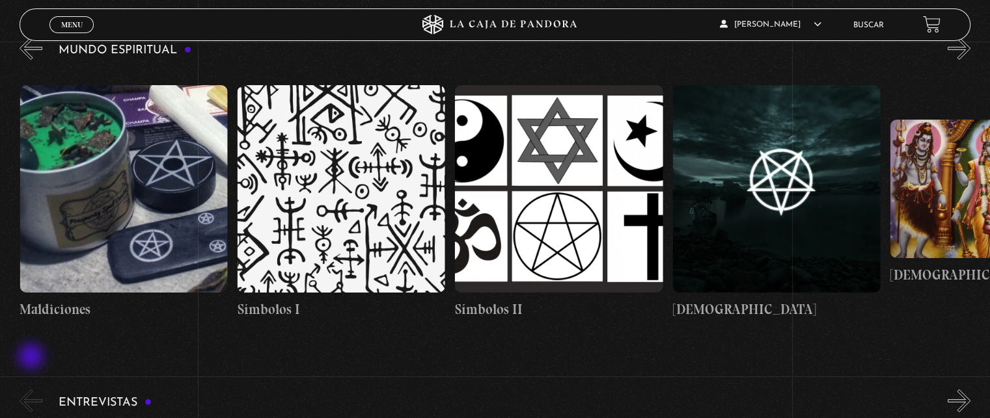 The width and height of the screenshot is (990, 418). What do you see at coordinates (105, 403) in the screenshot?
I see `h3: Entrevistas` at bounding box center [105, 403].